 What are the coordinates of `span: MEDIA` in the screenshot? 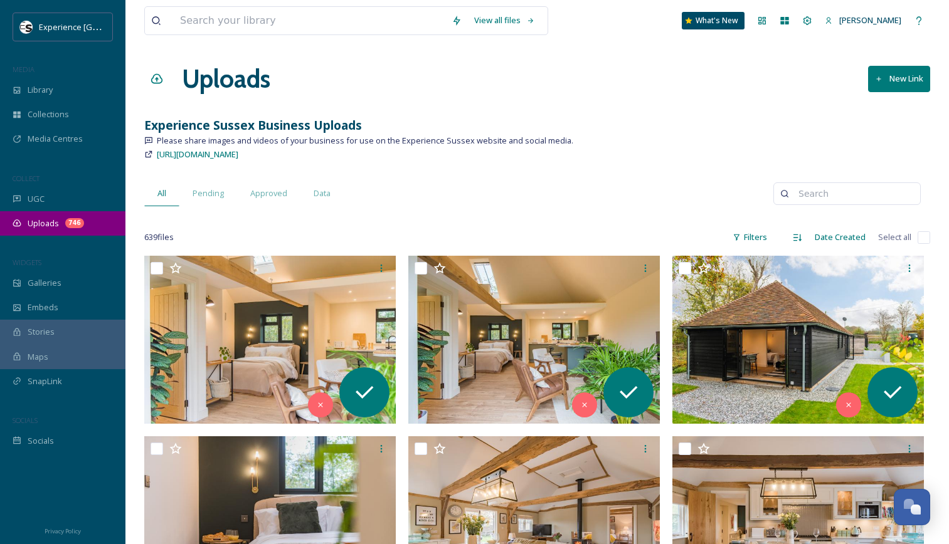 It's located at (23, 69).